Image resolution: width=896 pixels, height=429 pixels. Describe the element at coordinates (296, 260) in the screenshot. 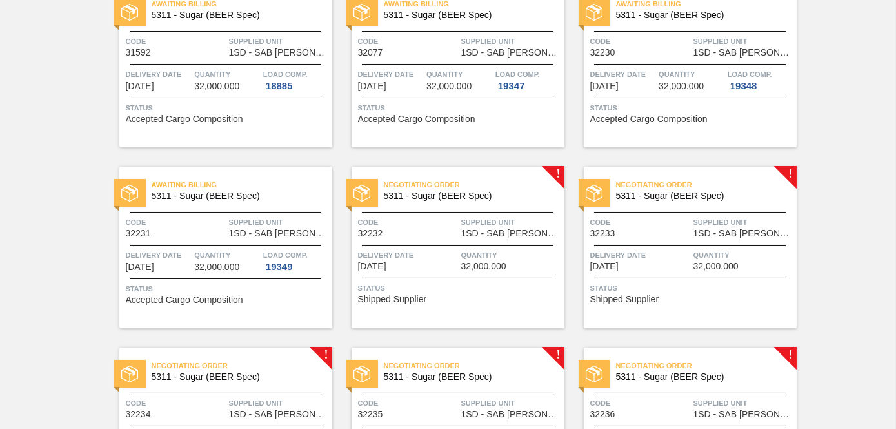

I see `a: Load Comp.19349` at that location.